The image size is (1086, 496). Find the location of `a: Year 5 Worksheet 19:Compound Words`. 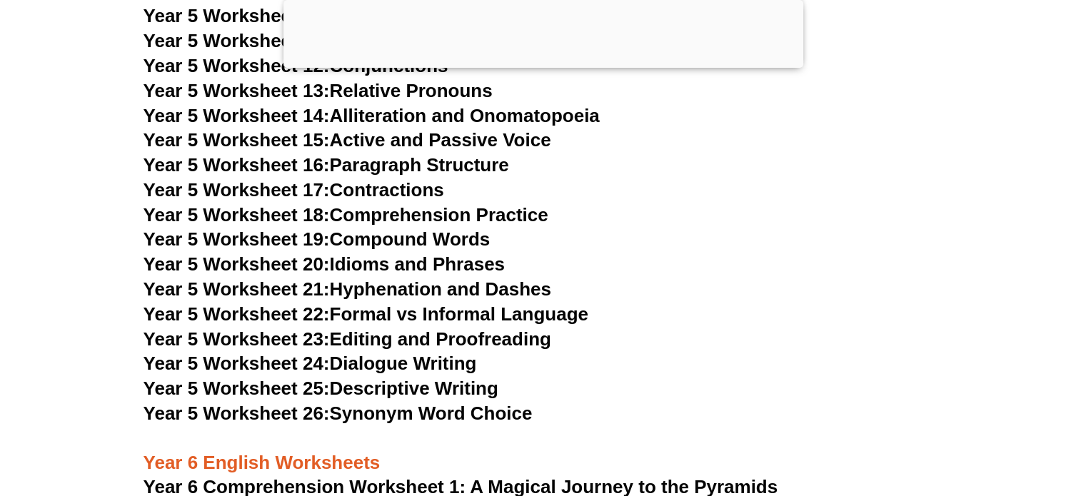

a: Year 5 Worksheet 19:Compound Words is located at coordinates (317, 239).